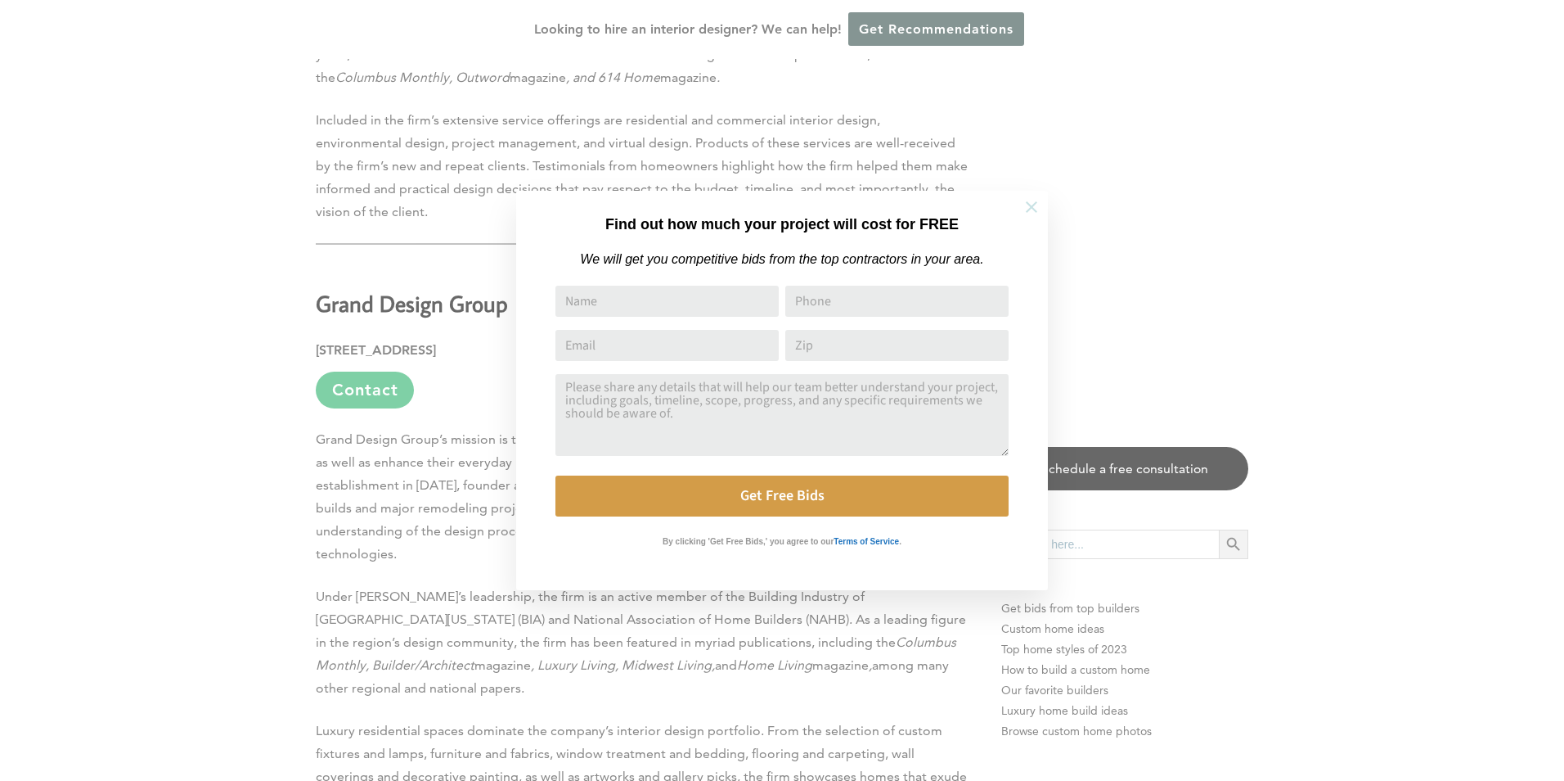 The image size is (1564, 781). What do you see at coordinates (667, 301) in the screenshot?
I see `input: Name` at bounding box center [667, 301].